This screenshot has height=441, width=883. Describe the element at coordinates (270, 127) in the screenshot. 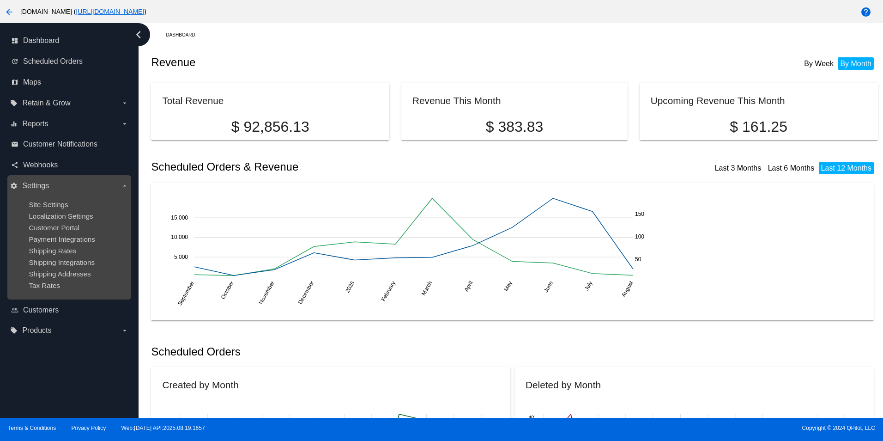

I see `p: $ 92,856.13` at that location.